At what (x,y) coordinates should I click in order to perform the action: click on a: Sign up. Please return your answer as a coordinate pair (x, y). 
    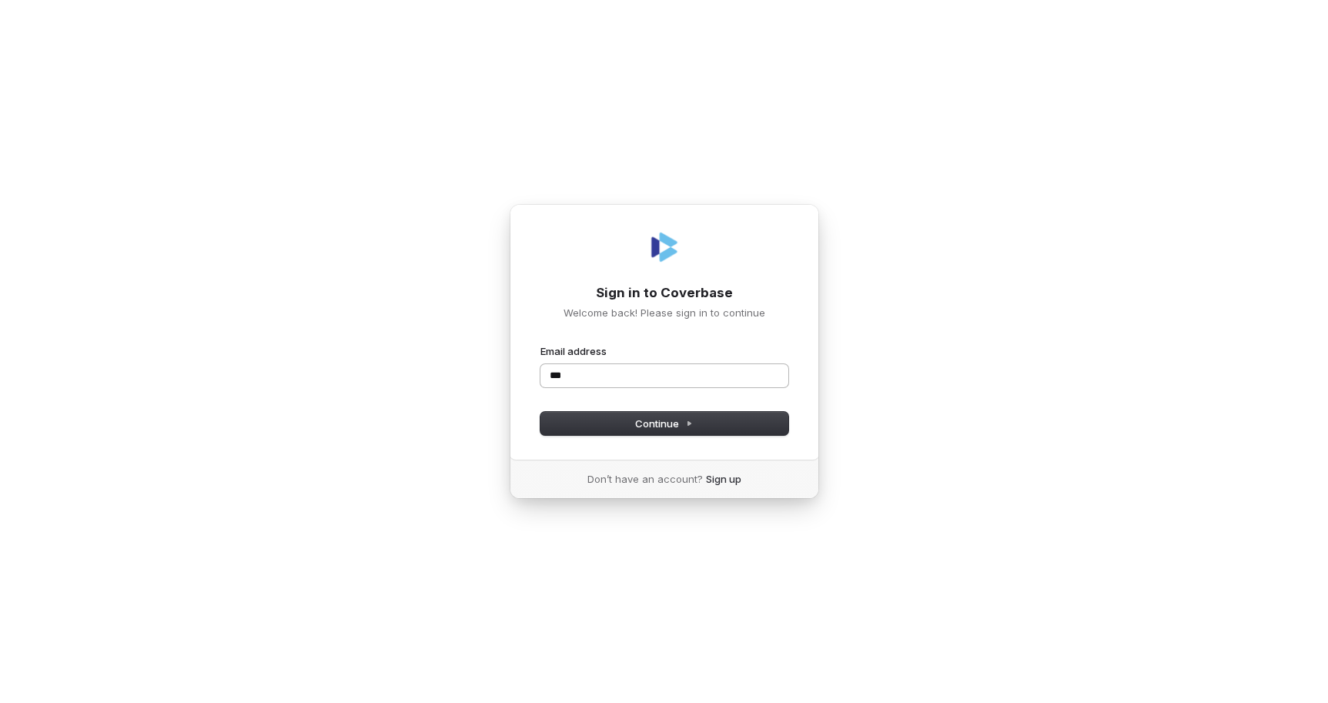
    Looking at the image, I should click on (724, 479).